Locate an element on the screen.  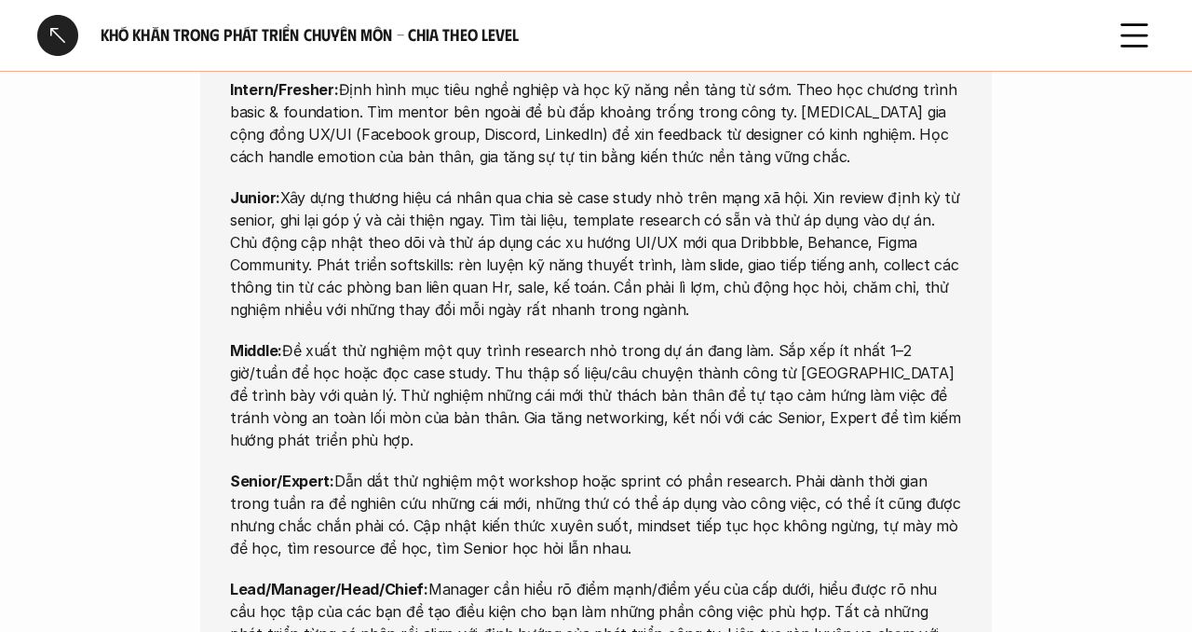
h6: Khó khăn trong phát triển chuyên môn - Chia theo level is located at coordinates (596, 34).